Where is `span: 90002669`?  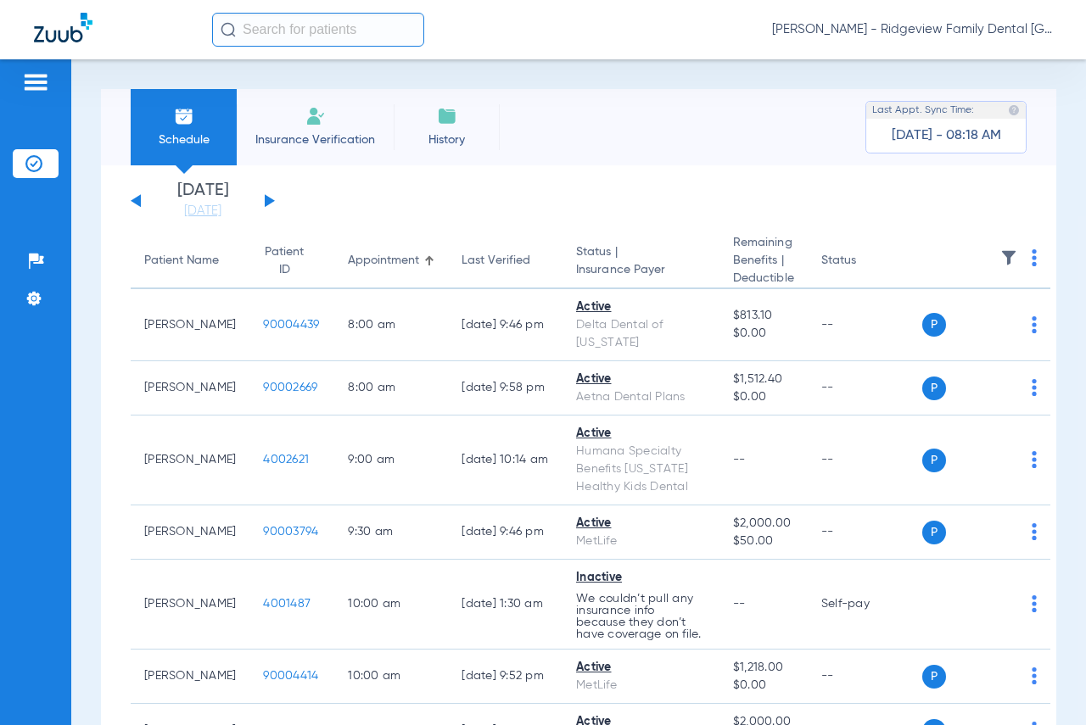
span: 90002669 is located at coordinates (290, 388).